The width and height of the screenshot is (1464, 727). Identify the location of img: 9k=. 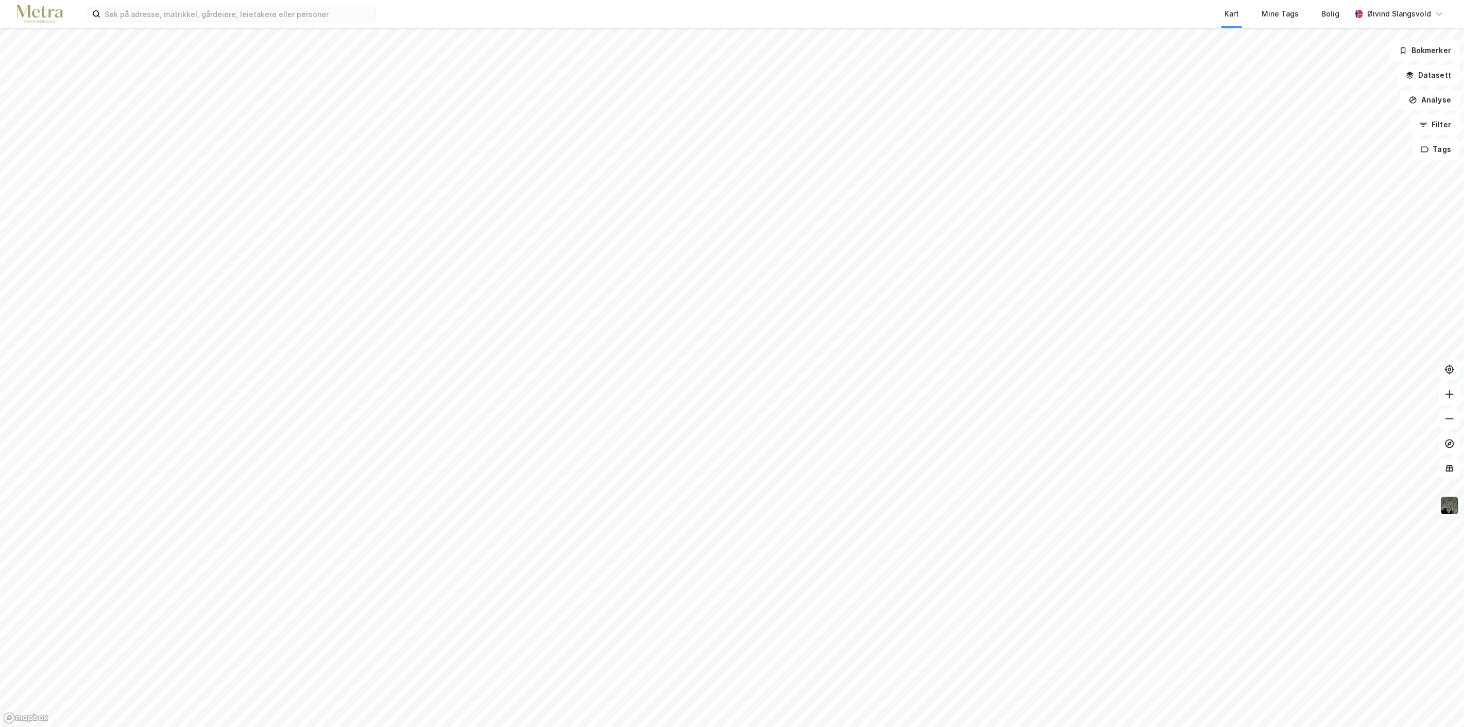
(1449, 505).